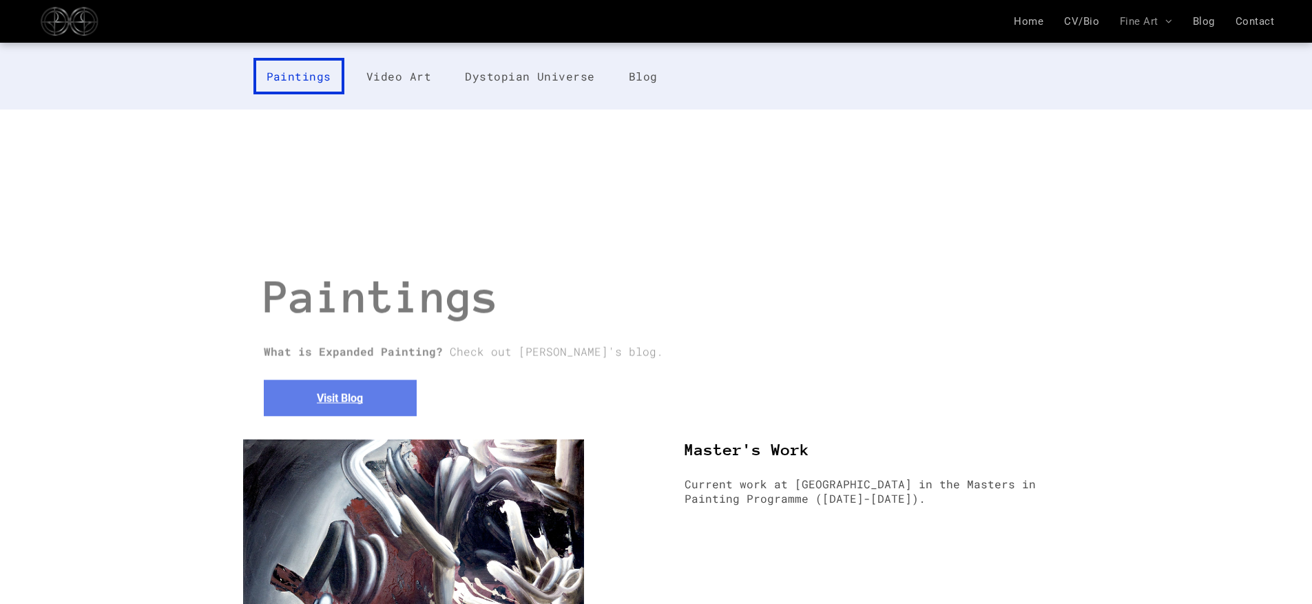 This screenshot has width=1312, height=604. I want to click on span: Visit Blog, so click(340, 397).